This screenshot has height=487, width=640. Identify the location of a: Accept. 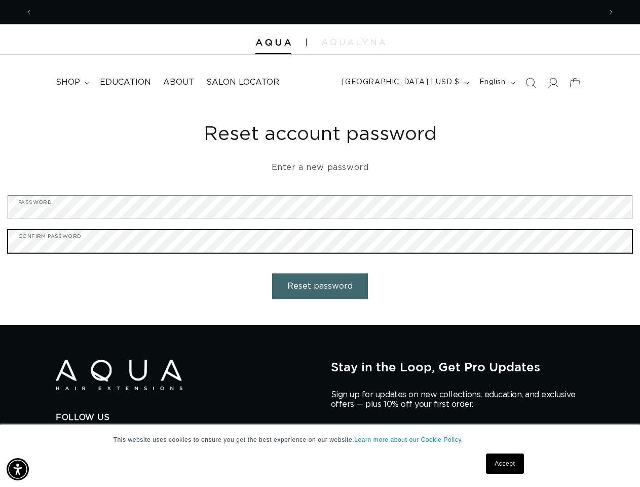
(505, 463).